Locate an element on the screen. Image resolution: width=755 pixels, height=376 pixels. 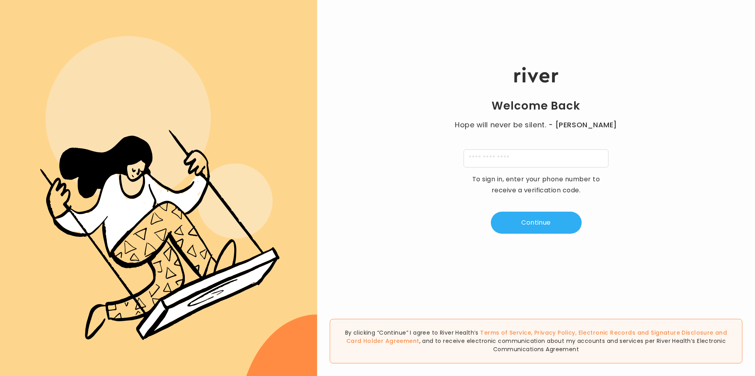
p: Hope will never be silent. is located at coordinates (536, 125).